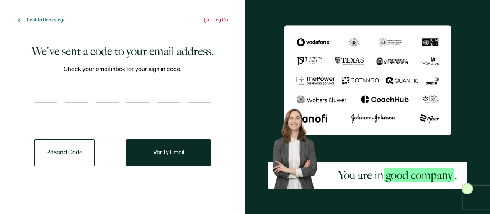 The image size is (490, 214). Describe the element at coordinates (426, 171) in the screenshot. I see `div: Chat Widget` at that location.